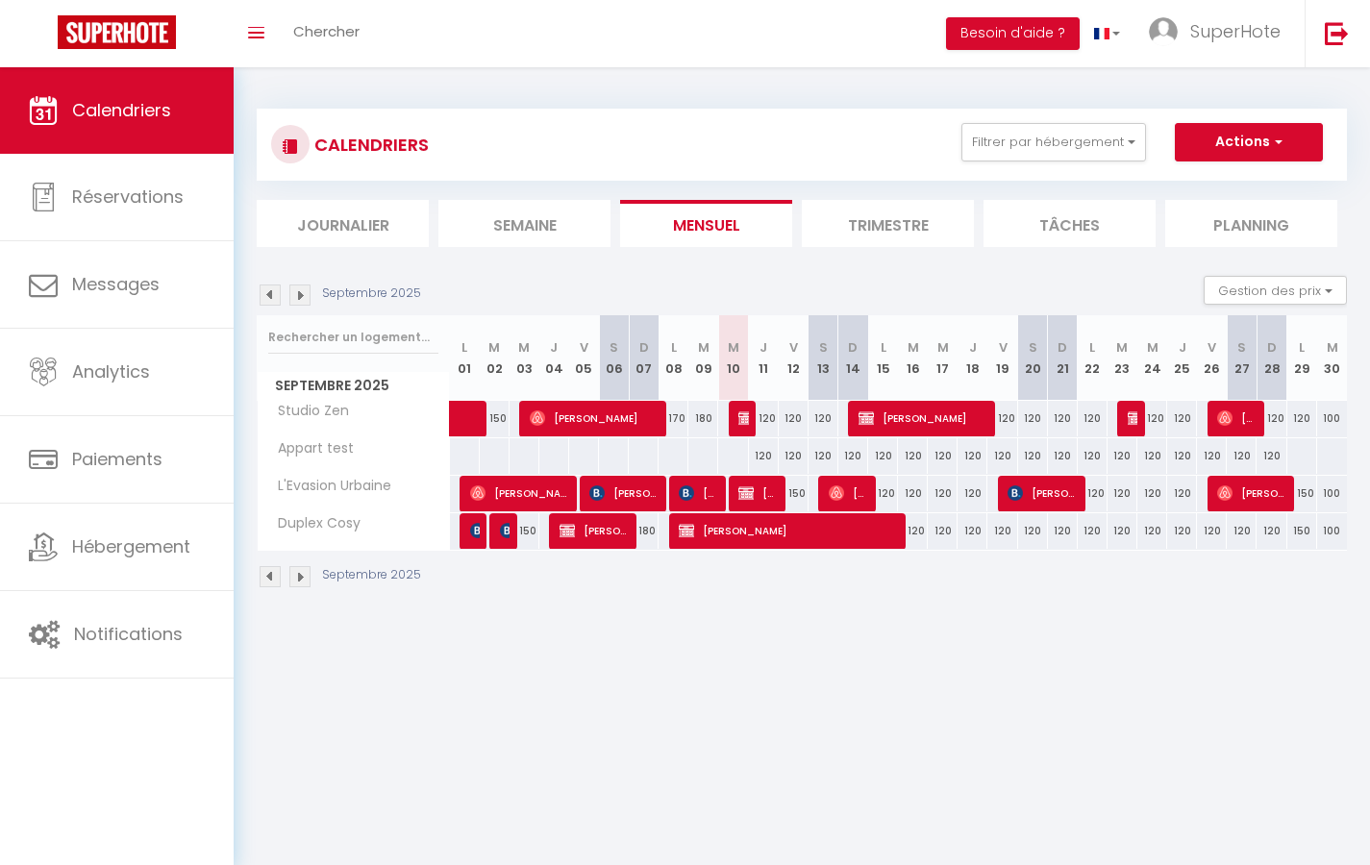 Image resolution: width=1370 pixels, height=865 pixels. What do you see at coordinates (115, 284) in the screenshot?
I see `span: Messages` at bounding box center [115, 284].